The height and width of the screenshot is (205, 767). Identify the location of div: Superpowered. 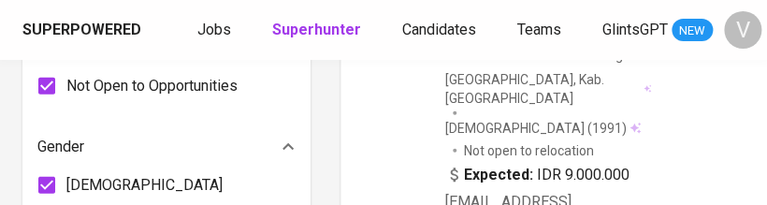
(81, 30).